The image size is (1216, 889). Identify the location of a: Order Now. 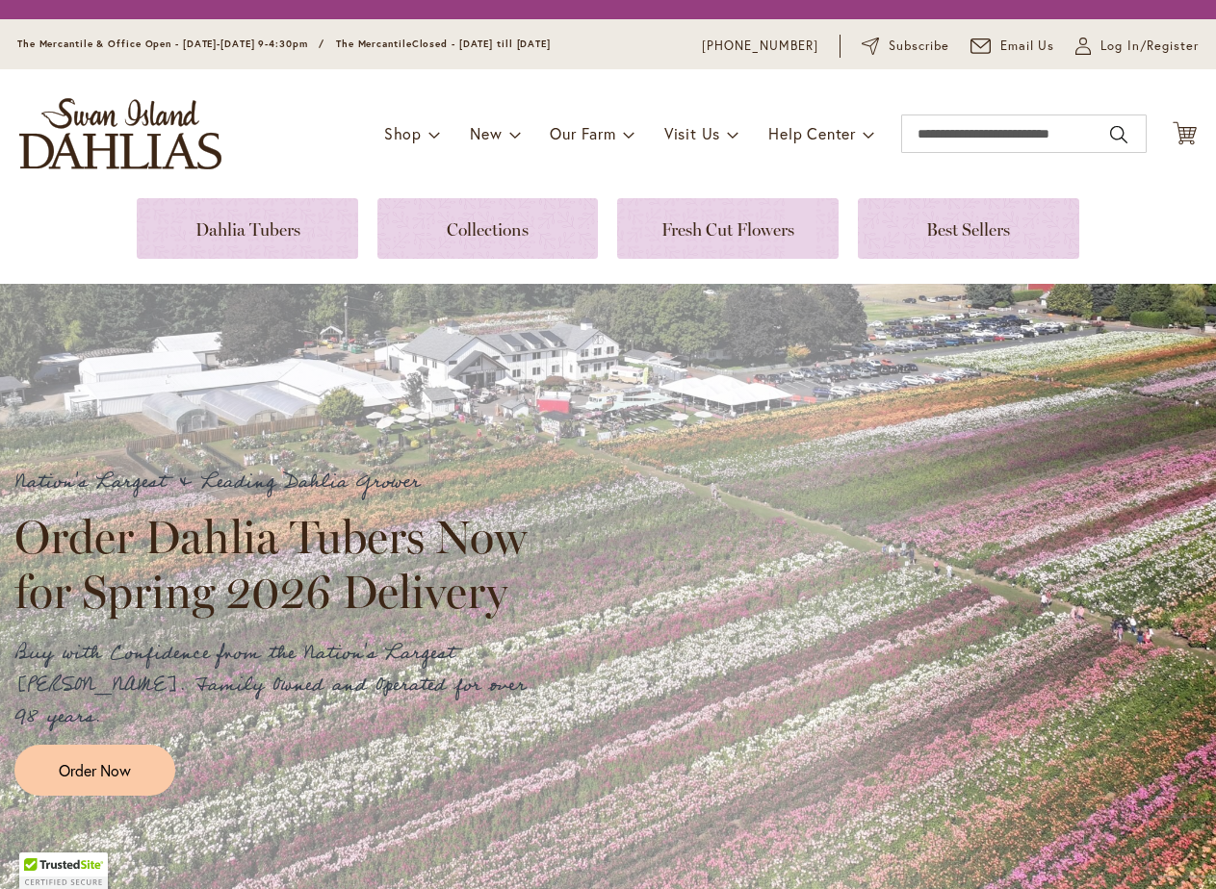
(94, 770).